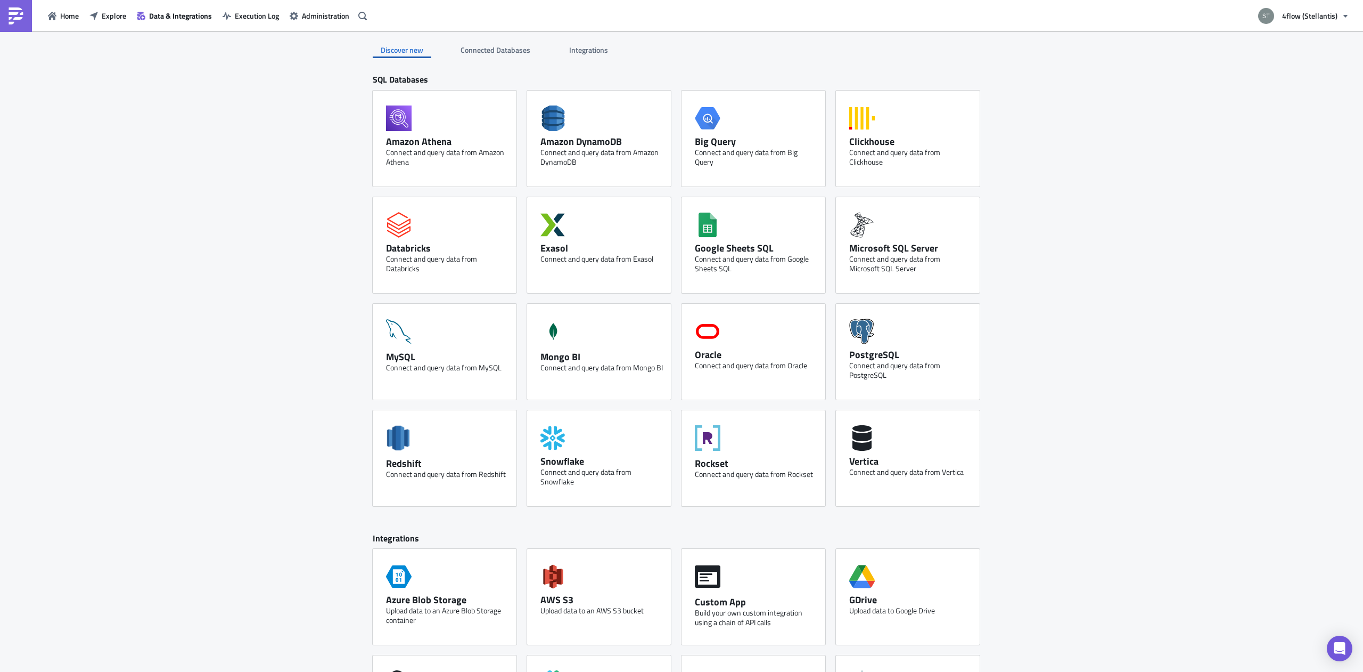 This screenshot has height=672, width=1363. Describe the element at coordinates (602, 599) in the screenshot. I see `div: AWS S3` at that location.